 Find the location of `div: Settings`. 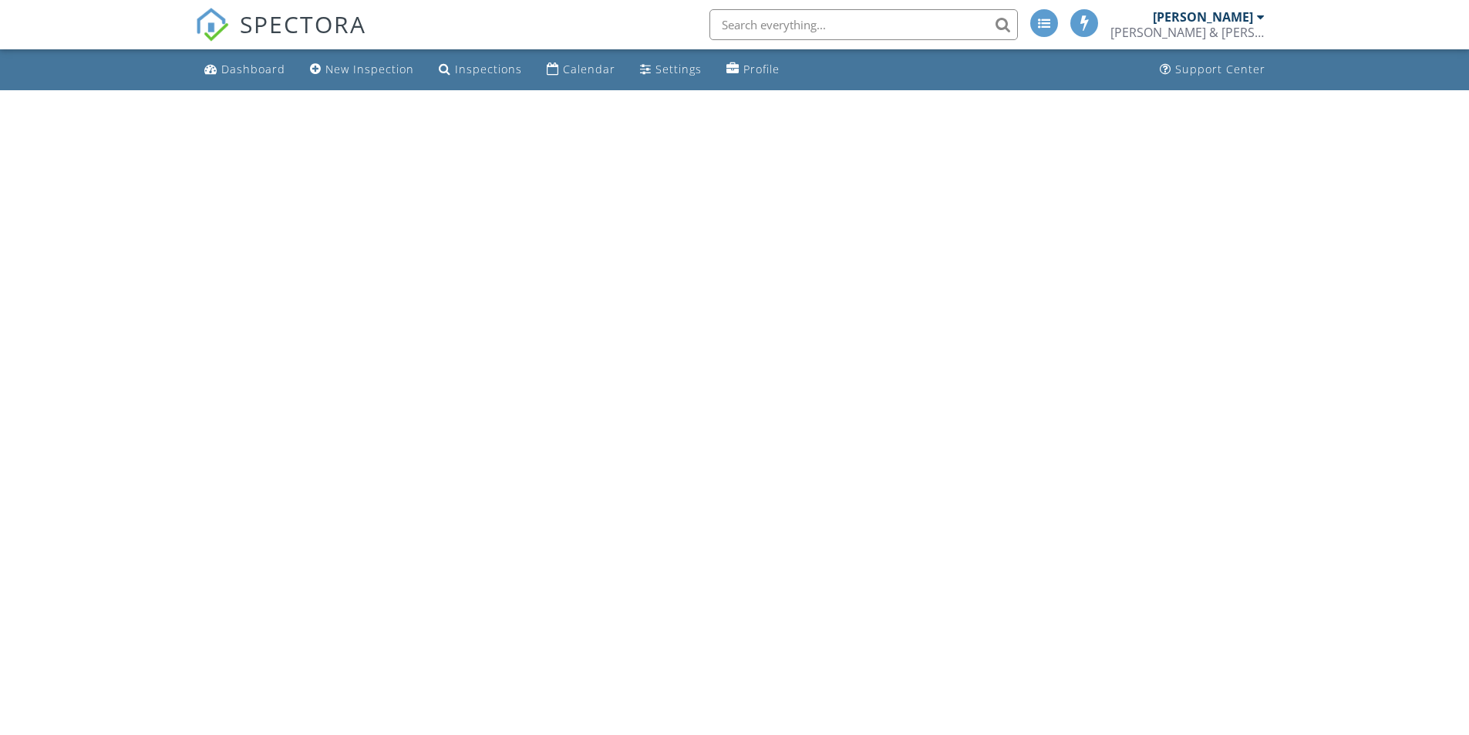

div: Settings is located at coordinates (679, 69).